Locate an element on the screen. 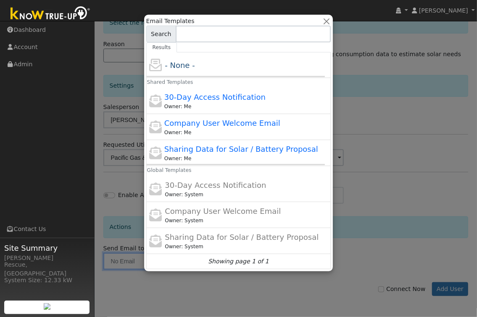  i: Showing page 1 of 1 is located at coordinates (238, 262).